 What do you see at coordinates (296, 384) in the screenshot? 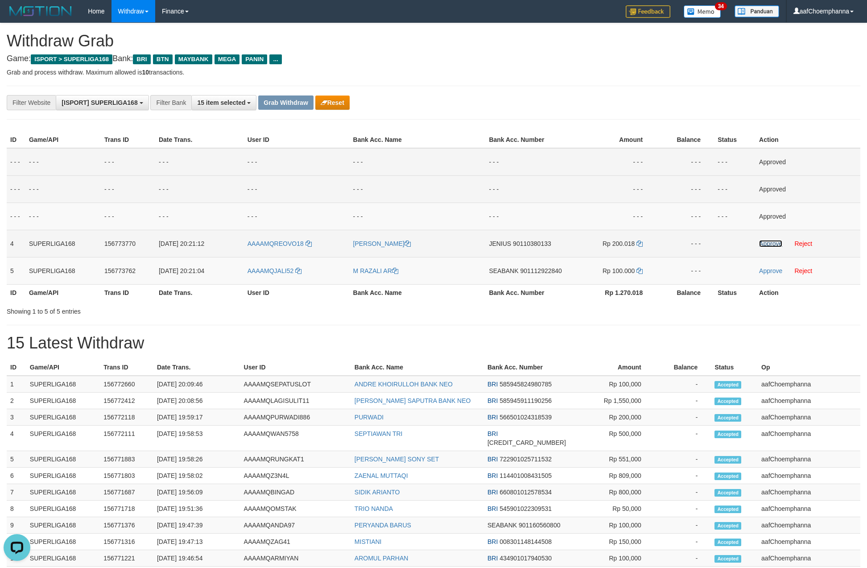
I see `td: AAAAMQSEPATUSLOT` at bounding box center [296, 384].